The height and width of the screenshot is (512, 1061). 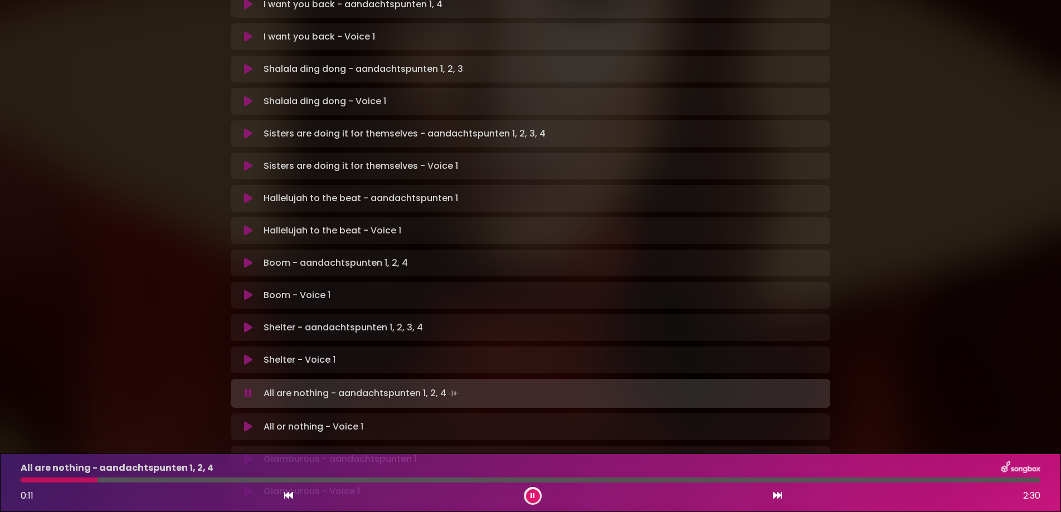 What do you see at coordinates (1021, 468) in the screenshot?
I see `img: songbox-logo-white.png` at bounding box center [1021, 468].